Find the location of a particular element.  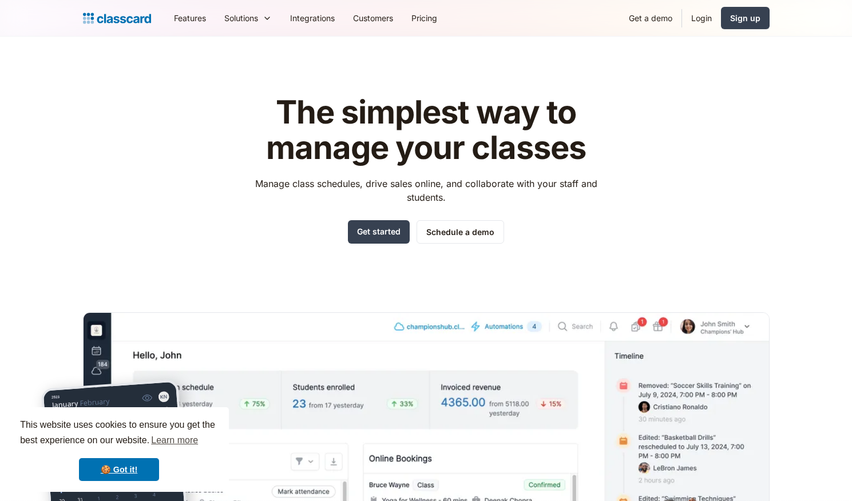

a: Customers is located at coordinates (373, 18).